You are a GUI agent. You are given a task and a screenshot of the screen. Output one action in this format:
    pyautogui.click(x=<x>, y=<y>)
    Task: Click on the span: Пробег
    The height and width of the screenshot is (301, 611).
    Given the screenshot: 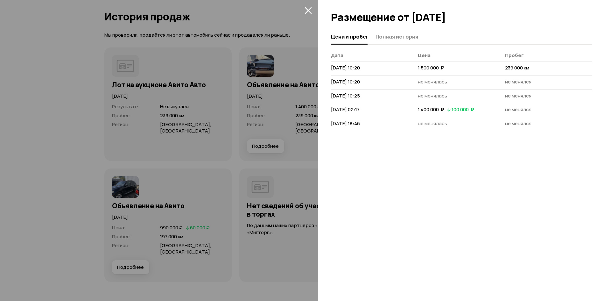 What is the action you would take?
    pyautogui.click(x=514, y=55)
    